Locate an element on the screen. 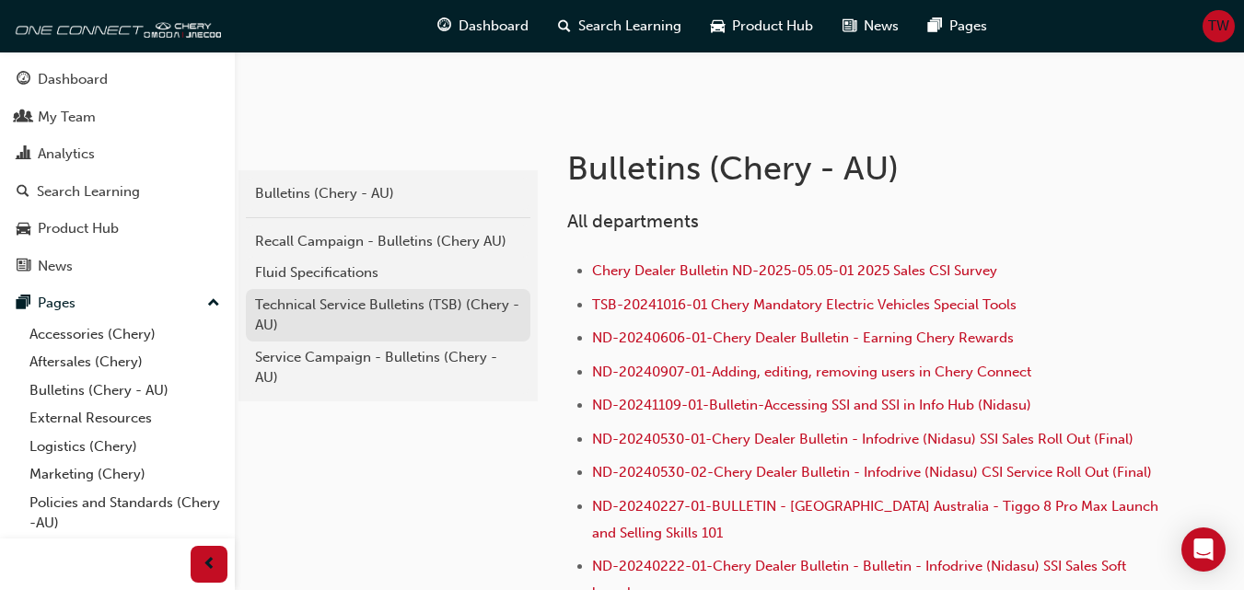  span: ND-20240606-01-Chery Dealer Bulletin - Earning Chery Rewards is located at coordinates (803, 338).